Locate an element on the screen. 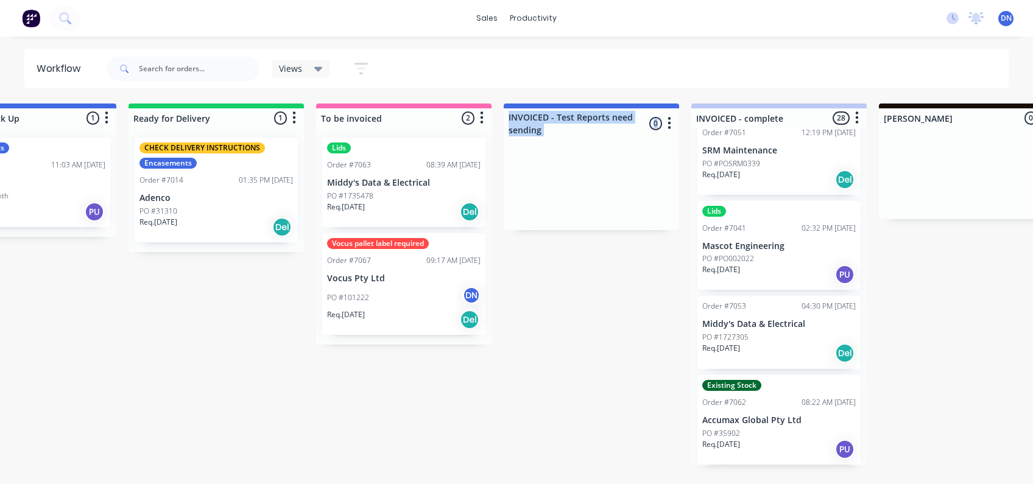 This screenshot has height=484, width=1033. p: Mascot Engineering is located at coordinates (779, 246).